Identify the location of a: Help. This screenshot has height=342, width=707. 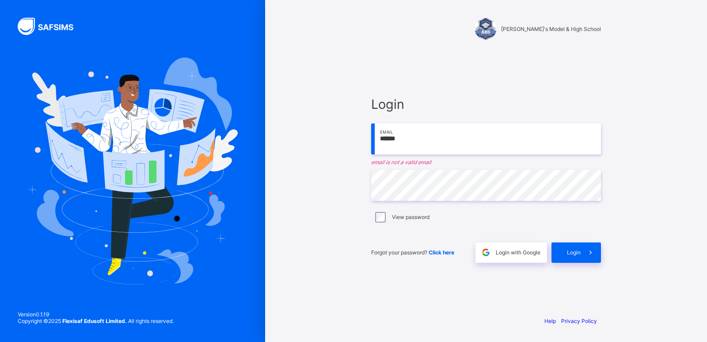
(550, 320).